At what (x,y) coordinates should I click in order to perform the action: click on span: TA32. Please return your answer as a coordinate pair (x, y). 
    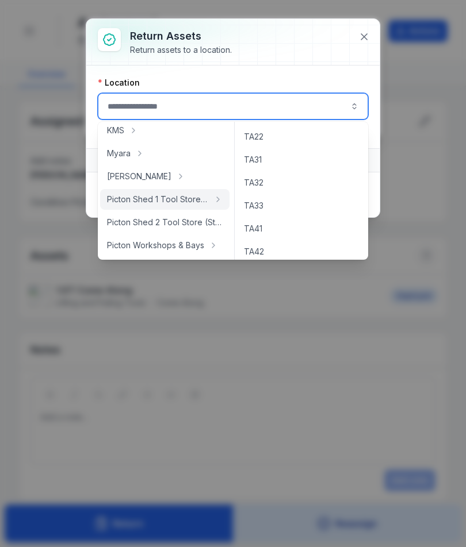
    Looking at the image, I should click on (254, 183).